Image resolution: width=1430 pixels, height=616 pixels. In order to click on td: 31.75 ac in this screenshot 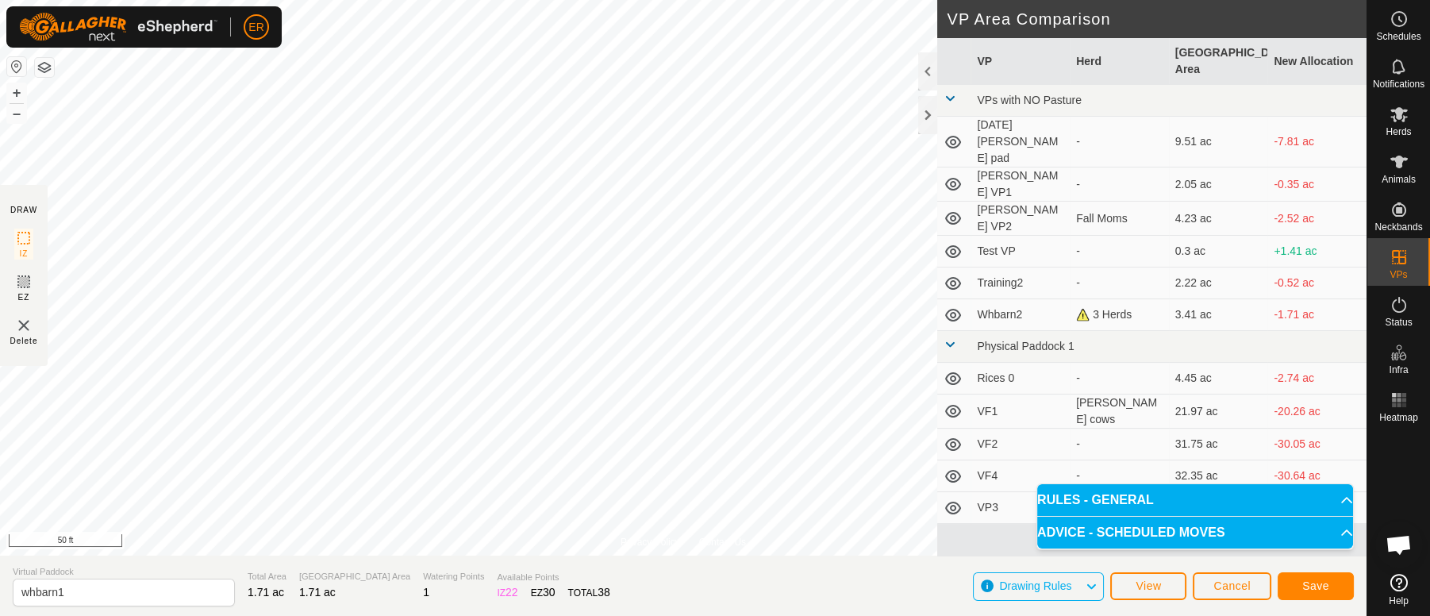, I will do `click(1218, 444)`.